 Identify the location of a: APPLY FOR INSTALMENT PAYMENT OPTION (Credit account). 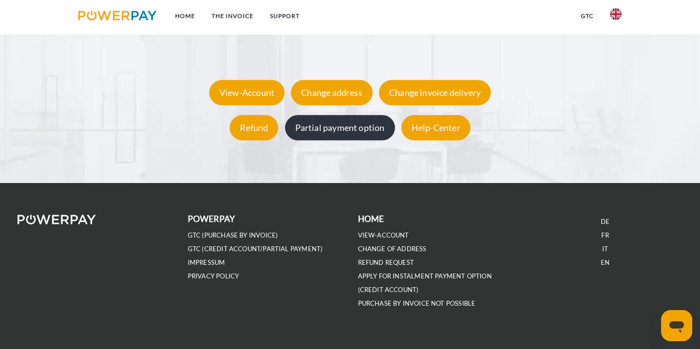
(425, 283).